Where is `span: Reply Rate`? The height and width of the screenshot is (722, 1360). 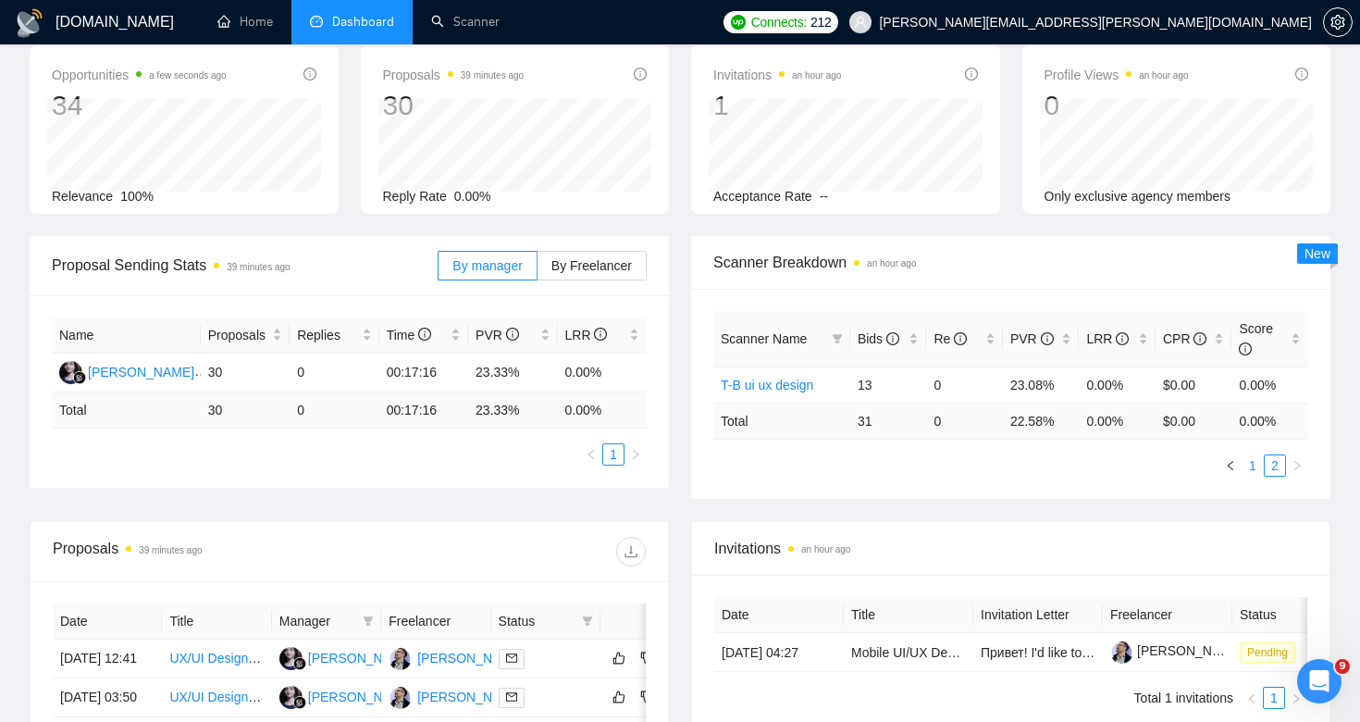
span: Reply Rate is located at coordinates (415, 196).